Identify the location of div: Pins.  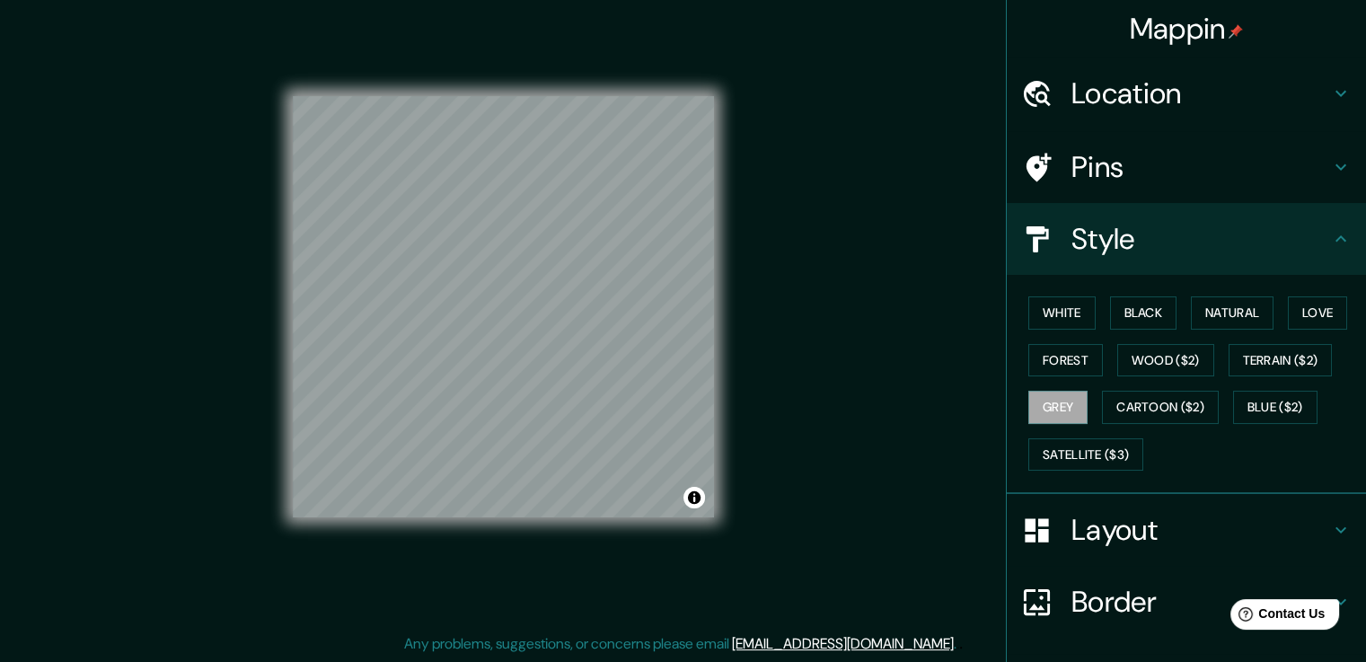
(1186, 167).